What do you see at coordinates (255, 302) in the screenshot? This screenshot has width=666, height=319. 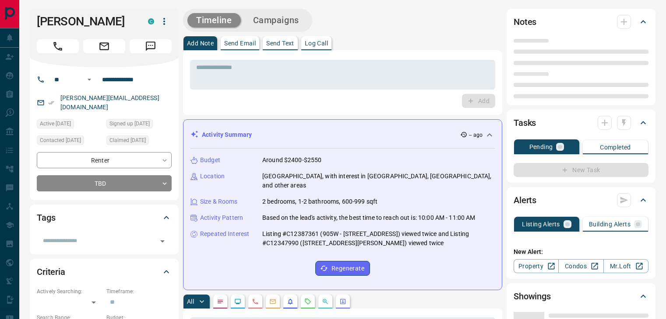 I see `svg: Calls` at bounding box center [255, 302].